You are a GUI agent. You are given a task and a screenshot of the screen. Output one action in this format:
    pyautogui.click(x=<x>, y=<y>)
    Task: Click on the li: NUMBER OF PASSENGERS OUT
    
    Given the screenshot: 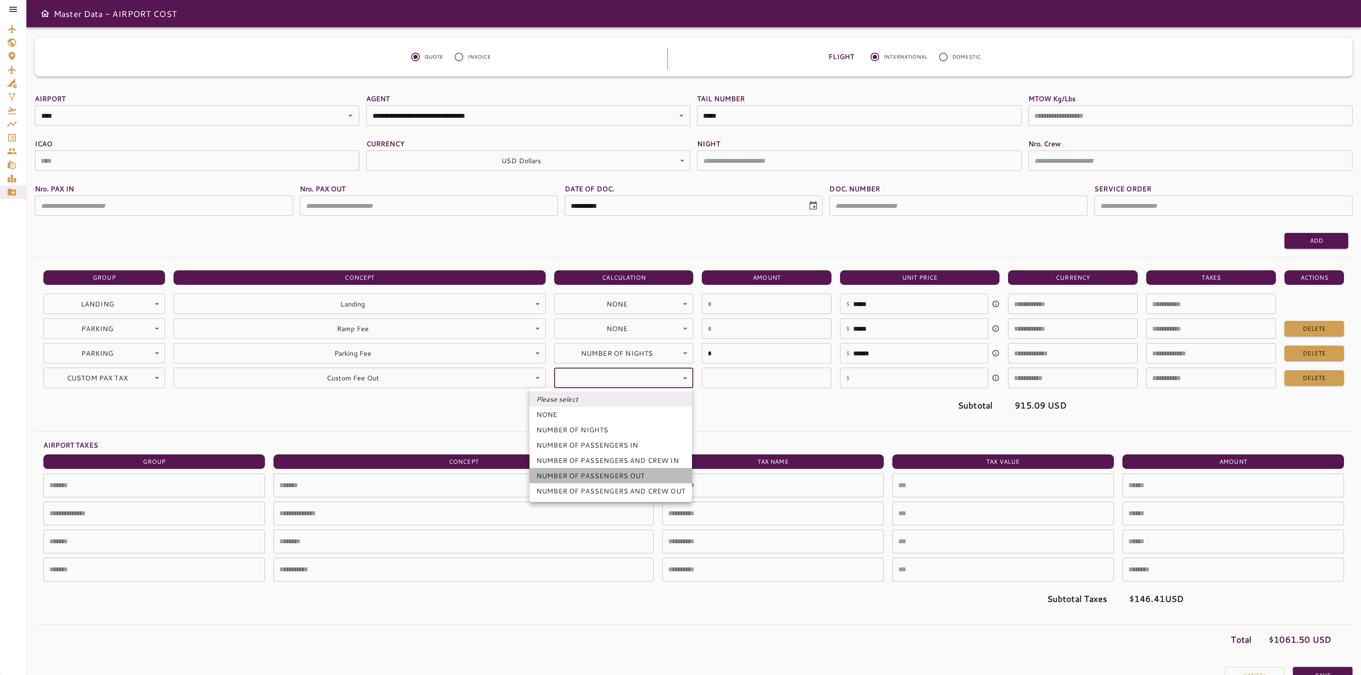 What is the action you would take?
    pyautogui.click(x=611, y=476)
    